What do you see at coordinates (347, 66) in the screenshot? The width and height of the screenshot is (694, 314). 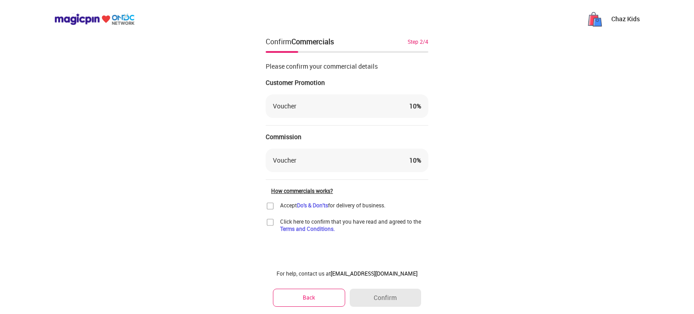 I see `div: Please confirm your commercial details` at bounding box center [347, 66].